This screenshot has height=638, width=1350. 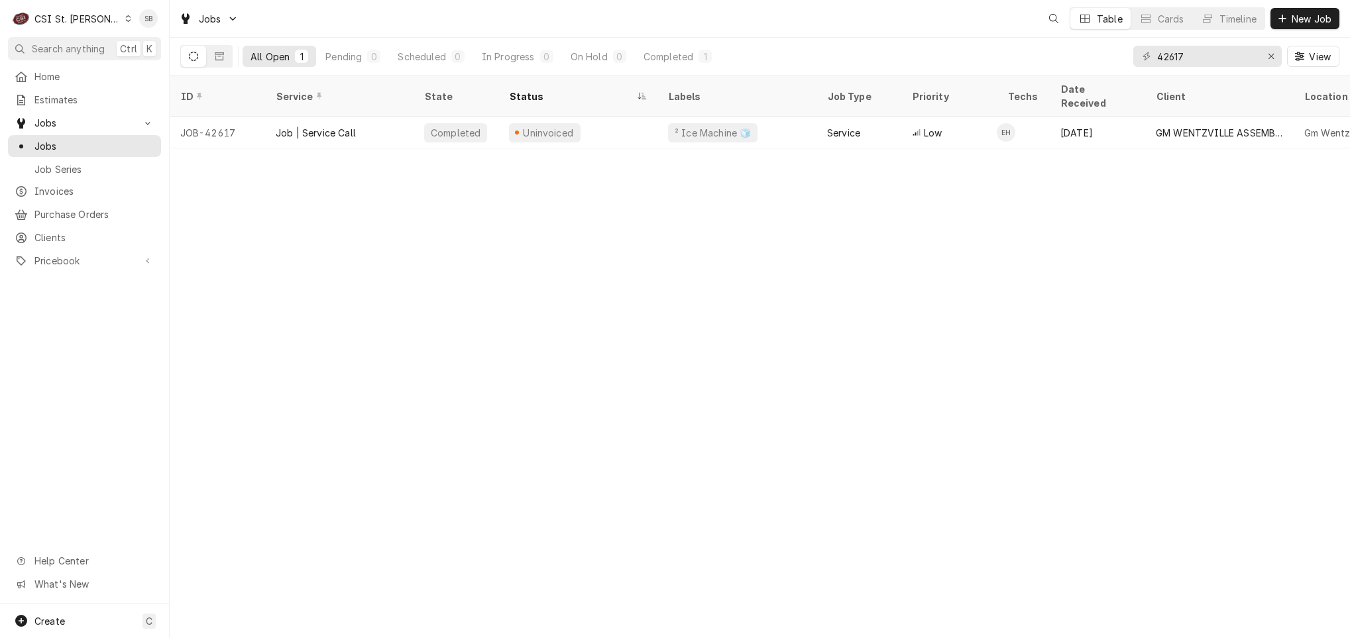 I want to click on div: SB, so click(x=148, y=19).